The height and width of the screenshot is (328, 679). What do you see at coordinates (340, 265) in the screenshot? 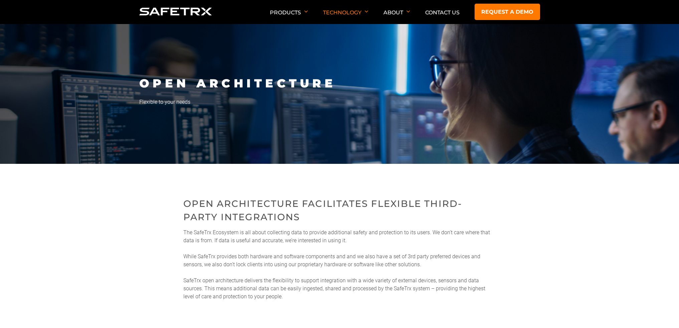
I see `p: The SafeTrx Ecosystem is all about collecting data to provide additional safety and protection to...` at bounding box center [340, 265].